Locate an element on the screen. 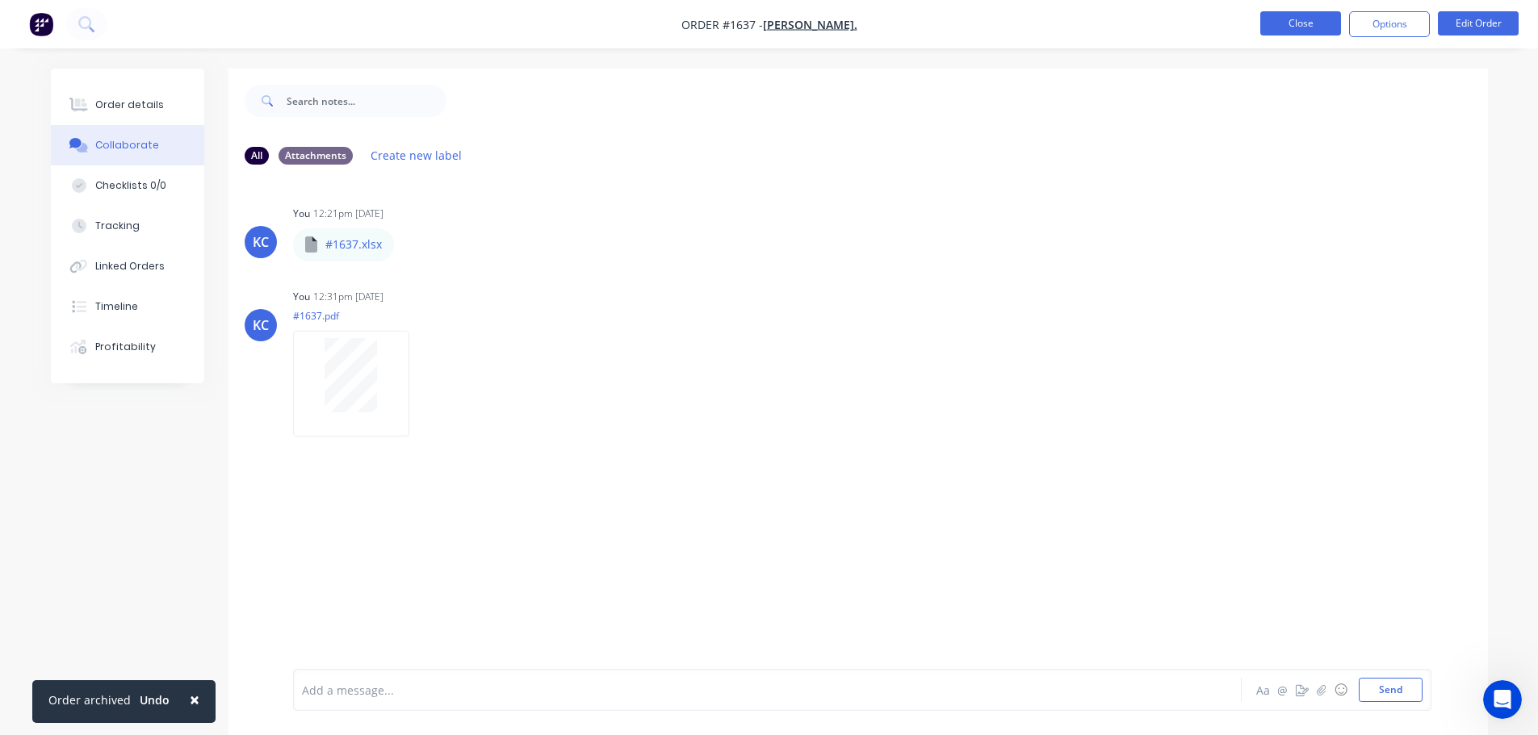 Image resolution: width=1538 pixels, height=735 pixels. img: Factory is located at coordinates (41, 24).